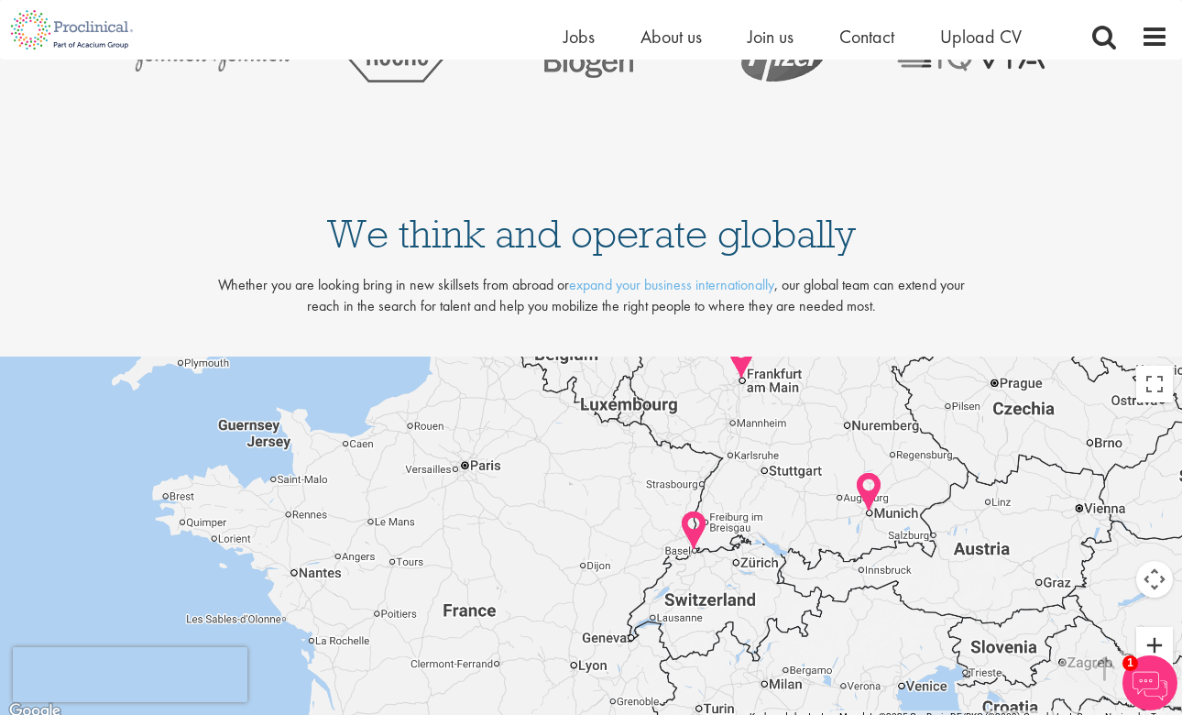 The width and height of the screenshot is (1182, 715). Describe the element at coordinates (771, 37) in the screenshot. I see `a: Join us` at that location.